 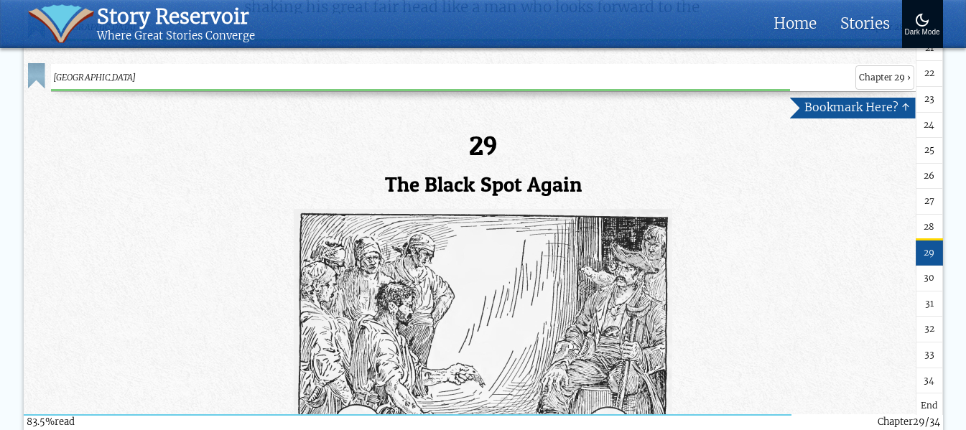 I want to click on div: Chapter /34, so click(x=909, y=422).